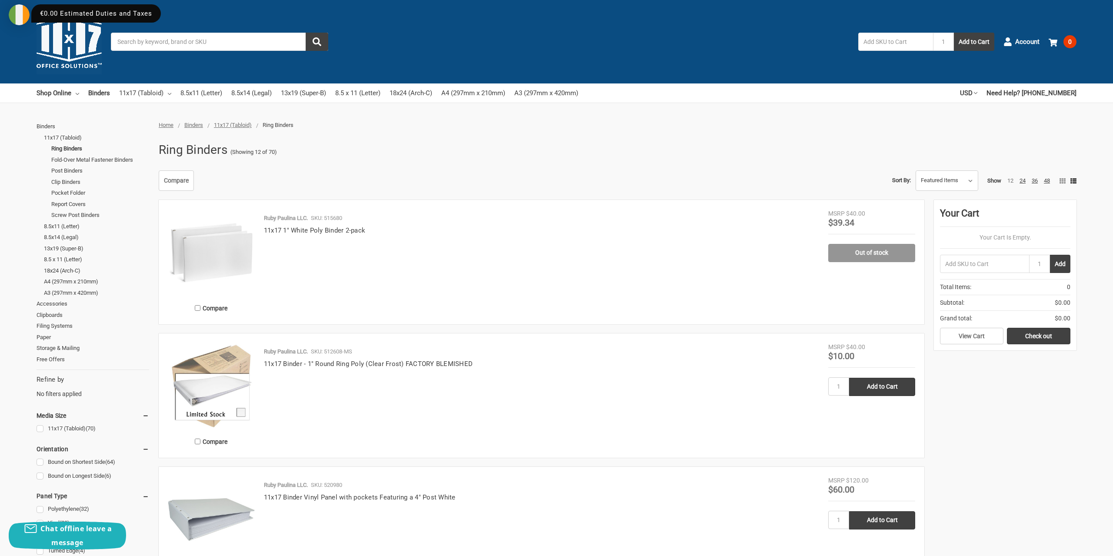 The image size is (1113, 556). Describe the element at coordinates (19, 15) in the screenshot. I see `img: duty and tax information for Ireland` at that location.